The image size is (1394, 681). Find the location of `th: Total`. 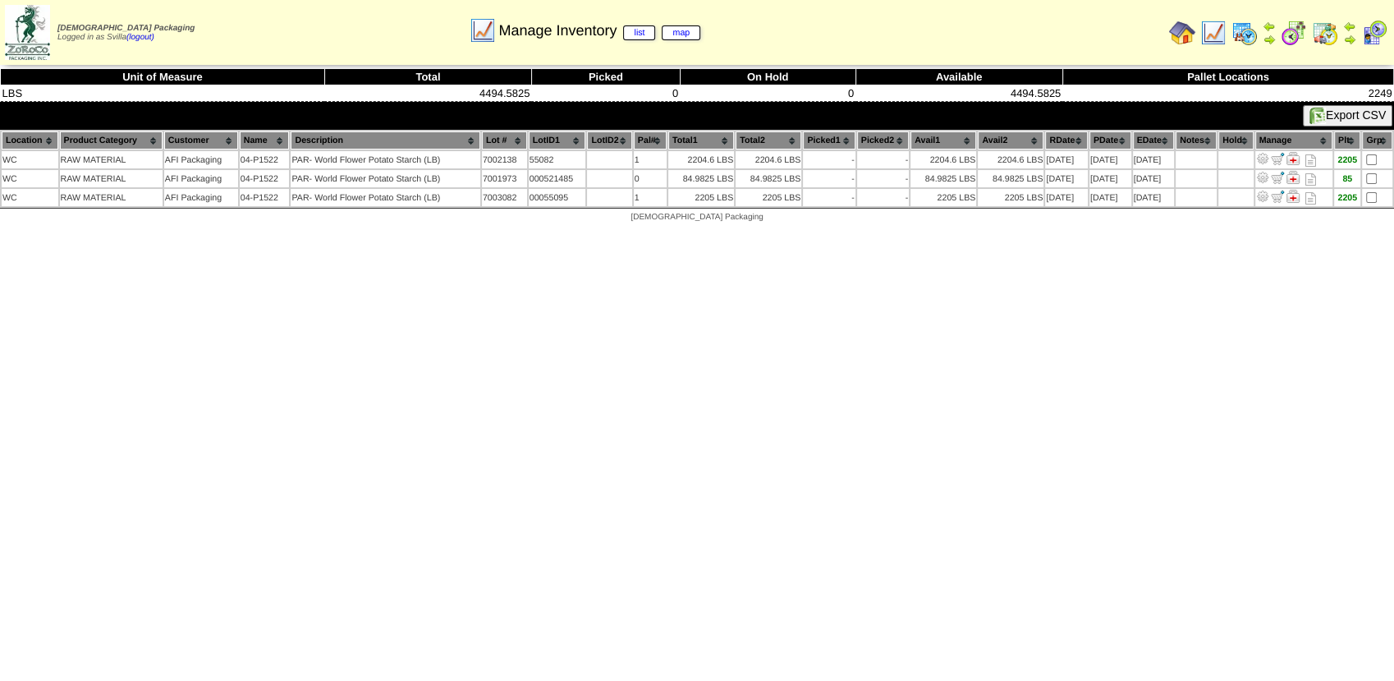

th: Total is located at coordinates (428, 77).